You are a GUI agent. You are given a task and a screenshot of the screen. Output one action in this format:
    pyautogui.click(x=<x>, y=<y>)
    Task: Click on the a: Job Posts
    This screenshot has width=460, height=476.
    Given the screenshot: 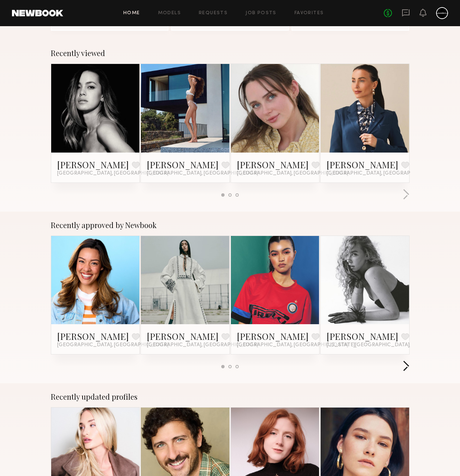 What is the action you would take?
    pyautogui.click(x=261, y=13)
    